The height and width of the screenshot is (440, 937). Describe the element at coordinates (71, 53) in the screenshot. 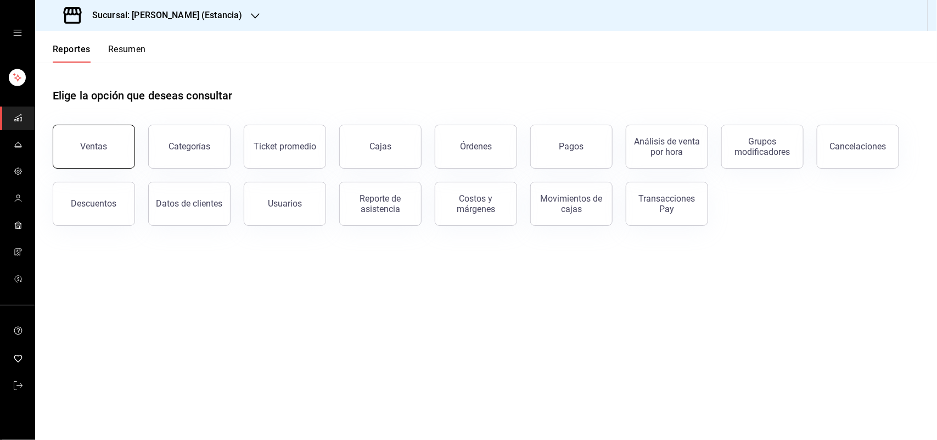

I see `button: Reportes` at that location.